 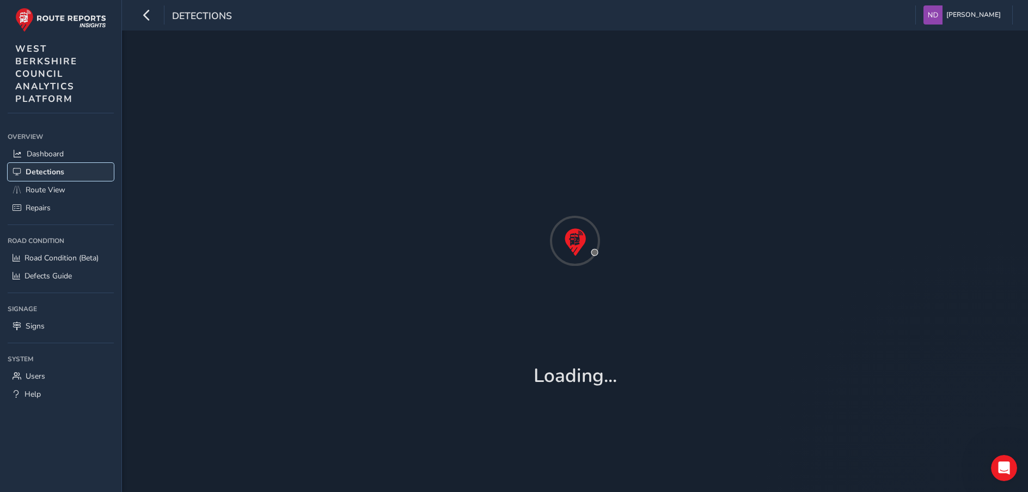 I want to click on a: Help, so click(x=60, y=394).